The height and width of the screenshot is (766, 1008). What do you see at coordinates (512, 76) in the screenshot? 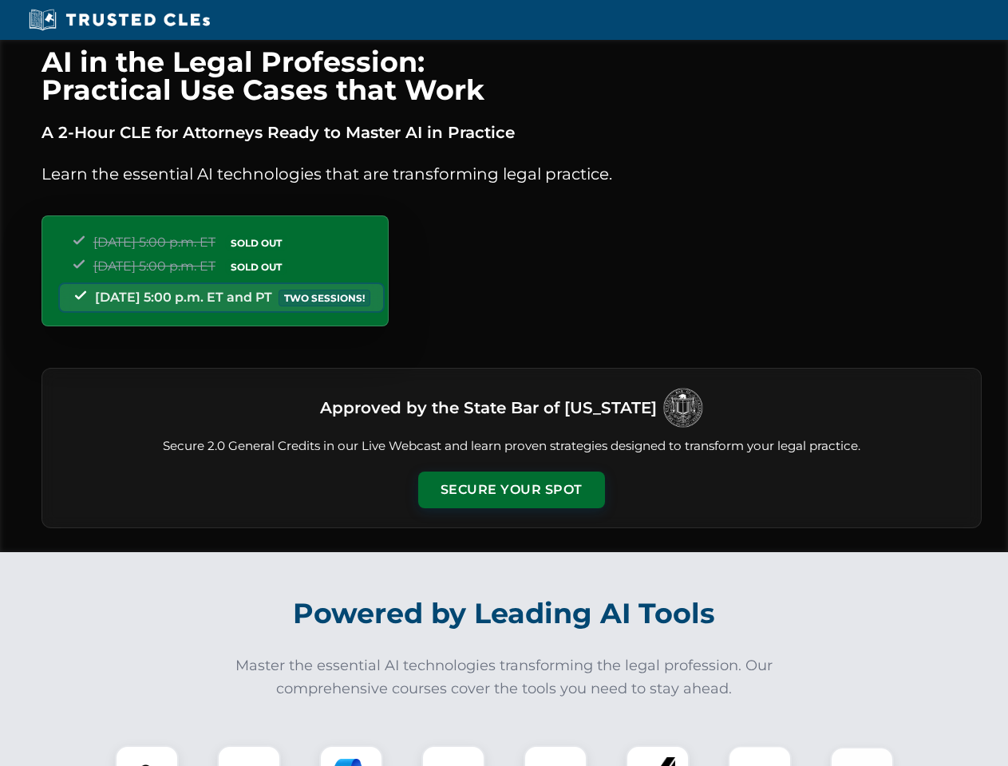
I see `h1: AI in the Legal Profession: Practical Use Cases that Work` at bounding box center [512, 76].